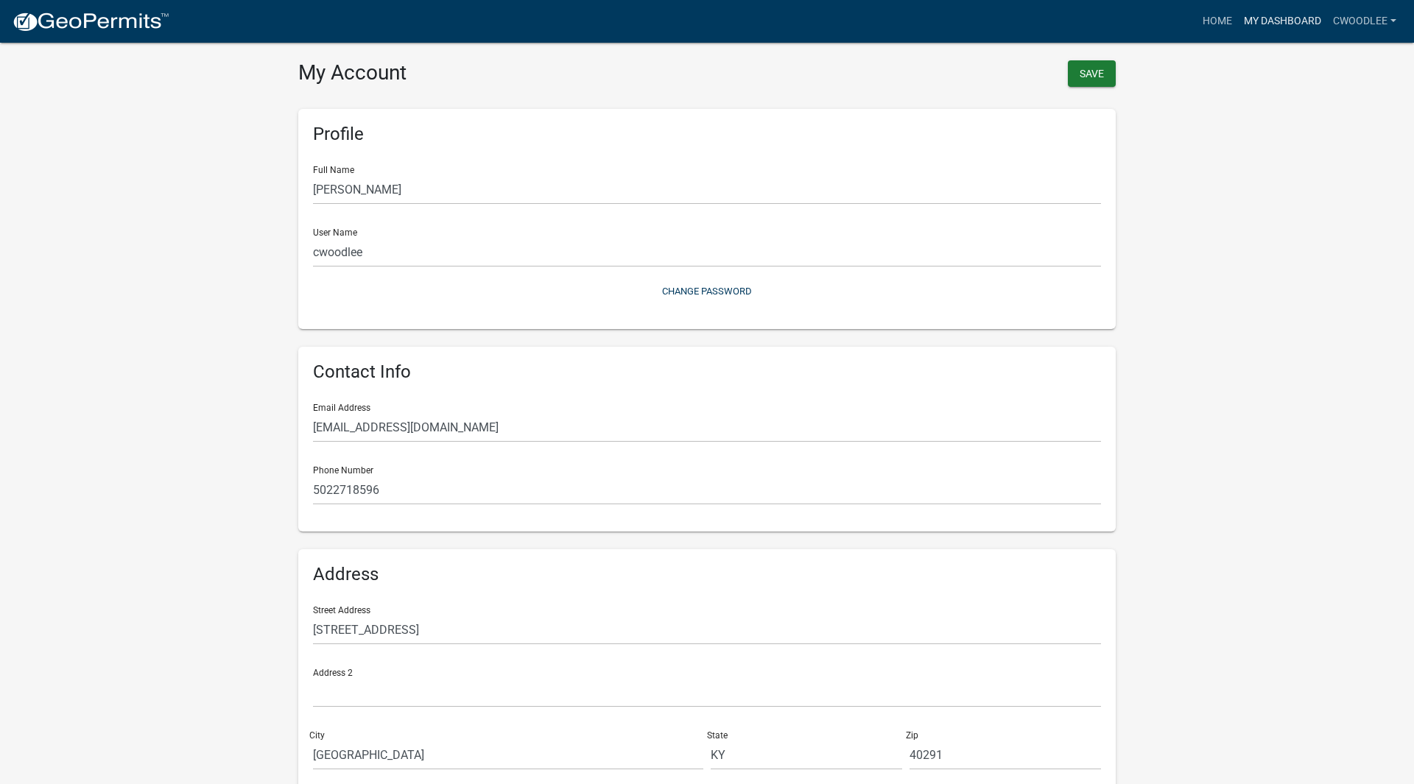 The height and width of the screenshot is (784, 1414). What do you see at coordinates (1365, 21) in the screenshot?
I see `a: cwoodlee` at bounding box center [1365, 21].